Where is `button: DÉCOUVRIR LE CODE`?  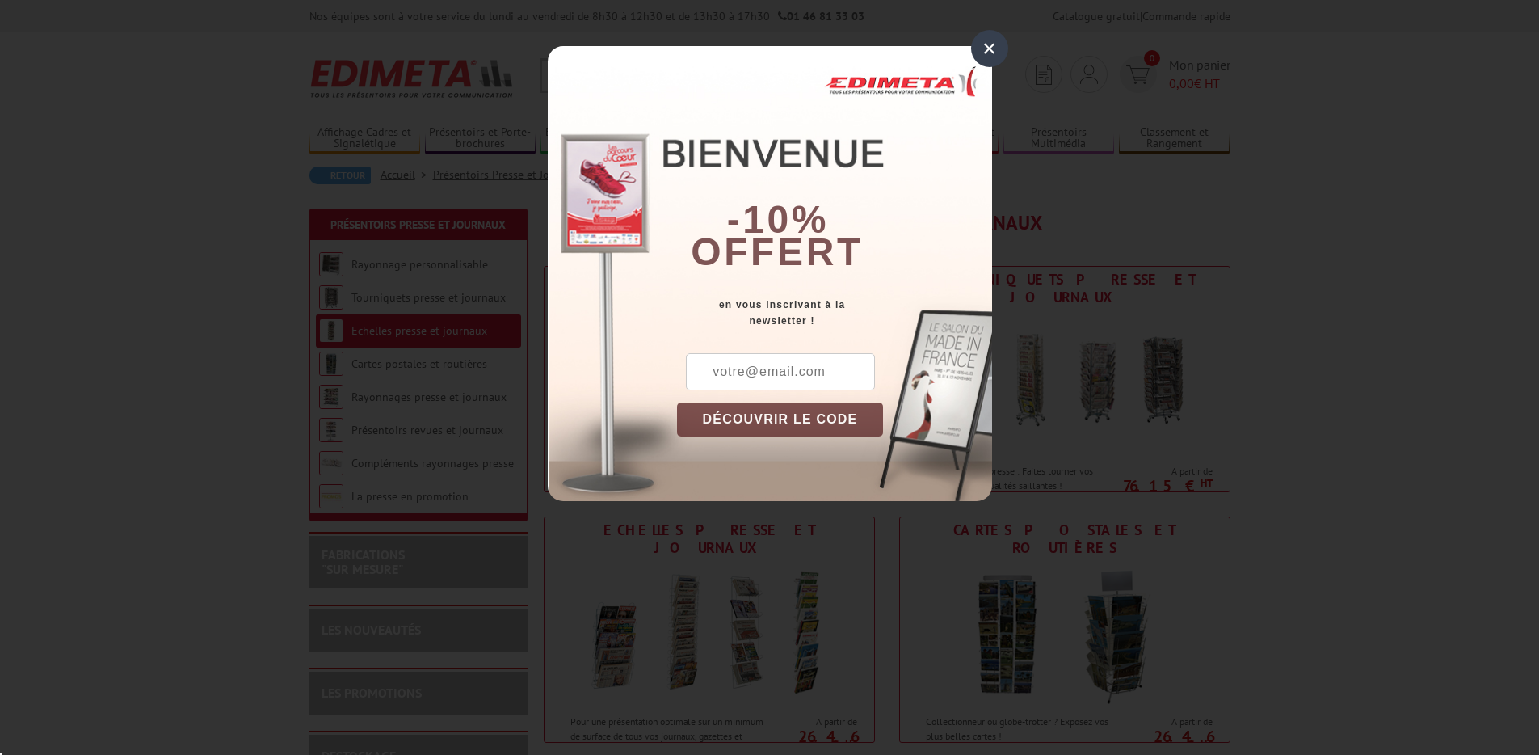 button: DÉCOUVRIR LE CODE is located at coordinates (781, 419).